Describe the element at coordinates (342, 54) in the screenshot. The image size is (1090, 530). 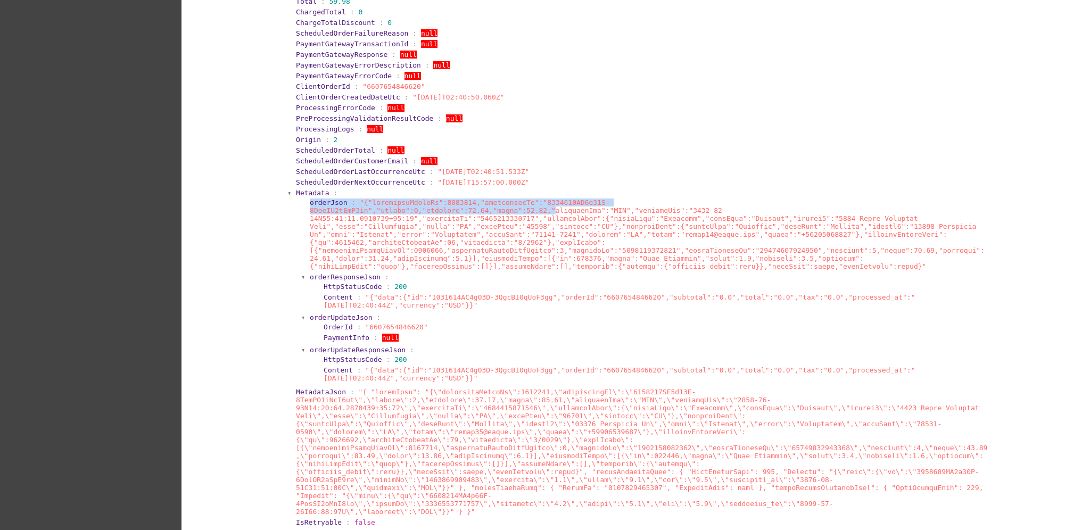
I see `span: PaymentGatewayResponse` at that location.